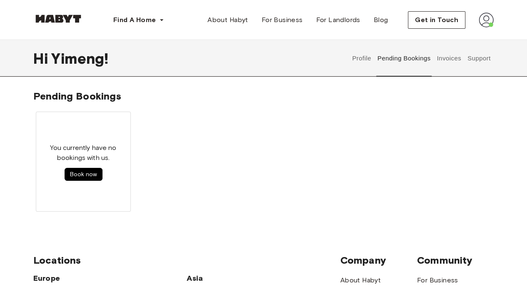  I want to click on button: Find A Home, so click(139, 20).